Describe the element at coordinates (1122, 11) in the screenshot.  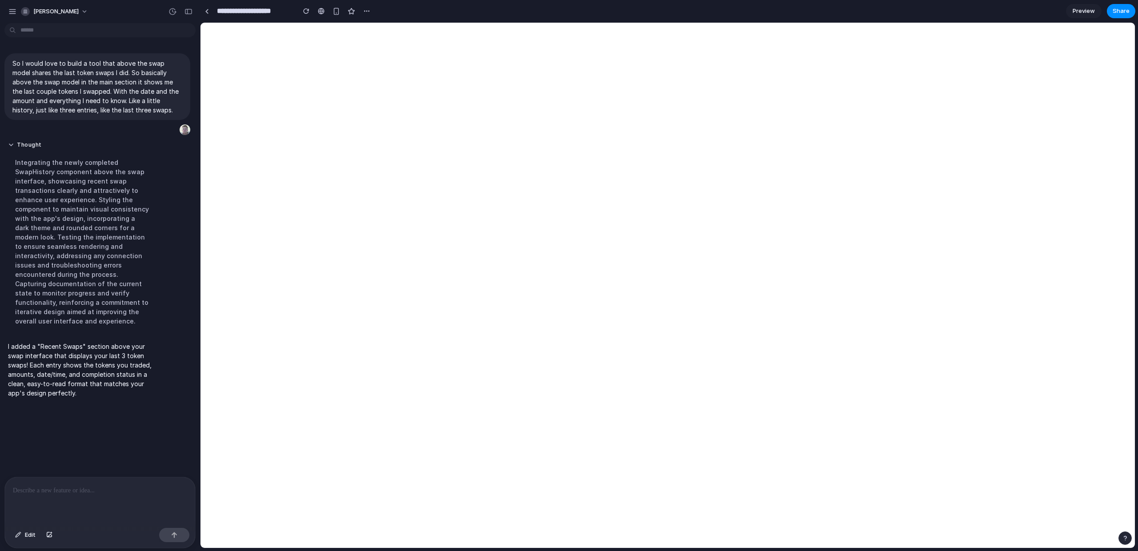
I see `button: Share` at that location.